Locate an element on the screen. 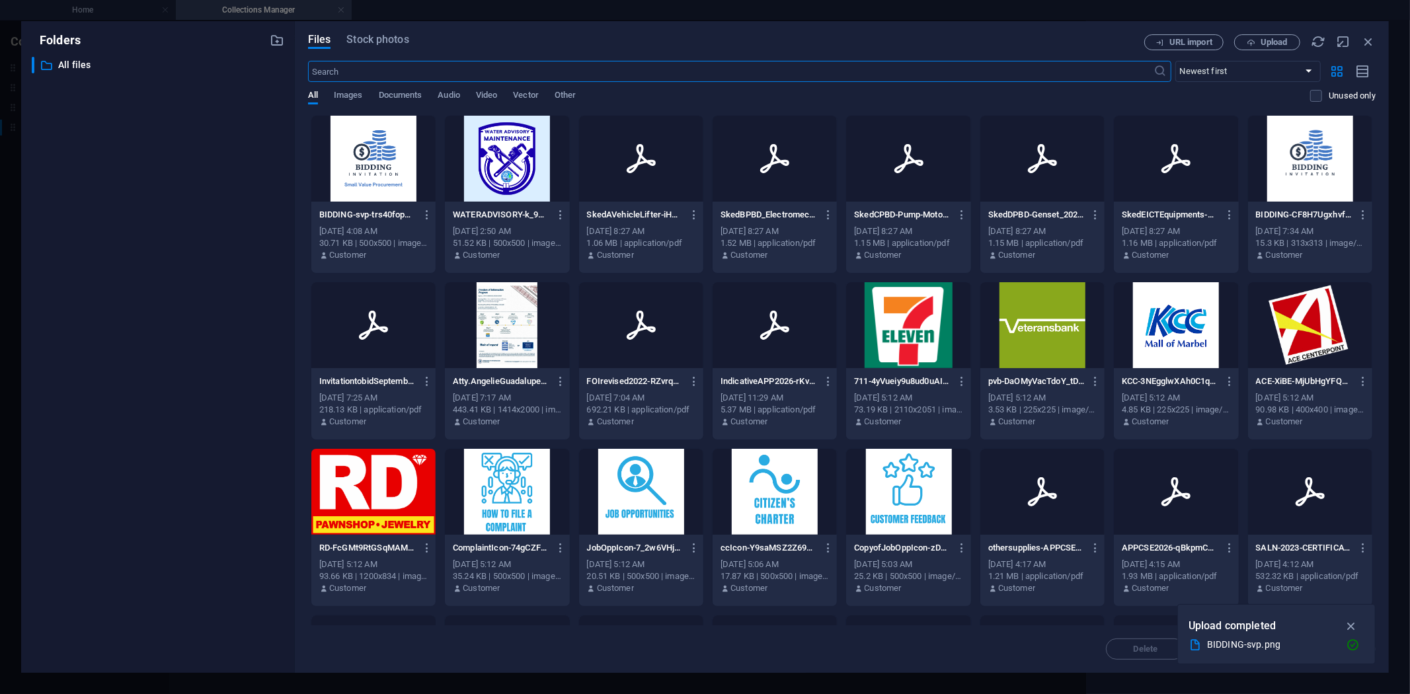 Image resolution: width=1410 pixels, height=694 pixels. p: ComplaintIcon-74gCZFY63Bn-hd565dJtQQ.png is located at coordinates (501, 548).